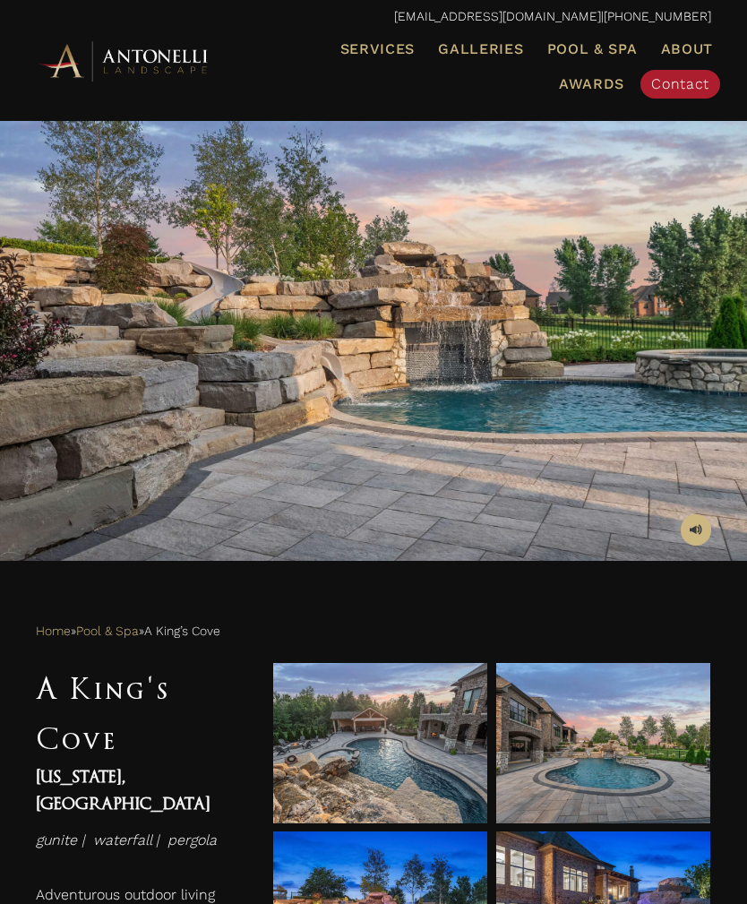 The image size is (747, 904). Describe the element at coordinates (378, 49) in the screenshot. I see `span: Services` at that location.